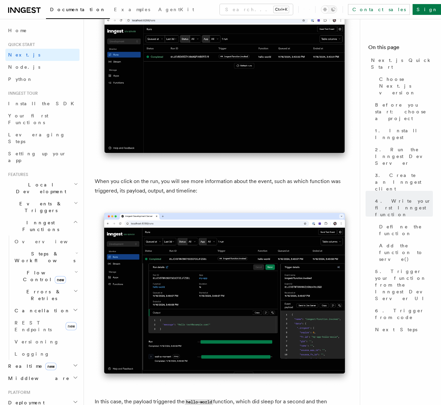  What do you see at coordinates (42, 30) in the screenshot?
I see `a: Home` at bounding box center [42, 30].